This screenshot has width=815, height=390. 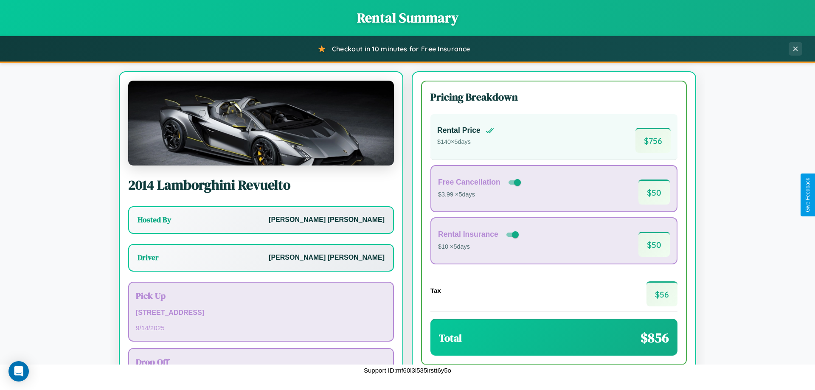 I want to click on h3: Hosted By, so click(x=154, y=220).